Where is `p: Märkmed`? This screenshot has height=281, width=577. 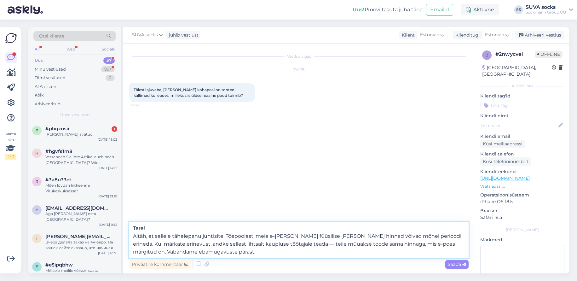
p: Märkmed is located at coordinates (522, 240).